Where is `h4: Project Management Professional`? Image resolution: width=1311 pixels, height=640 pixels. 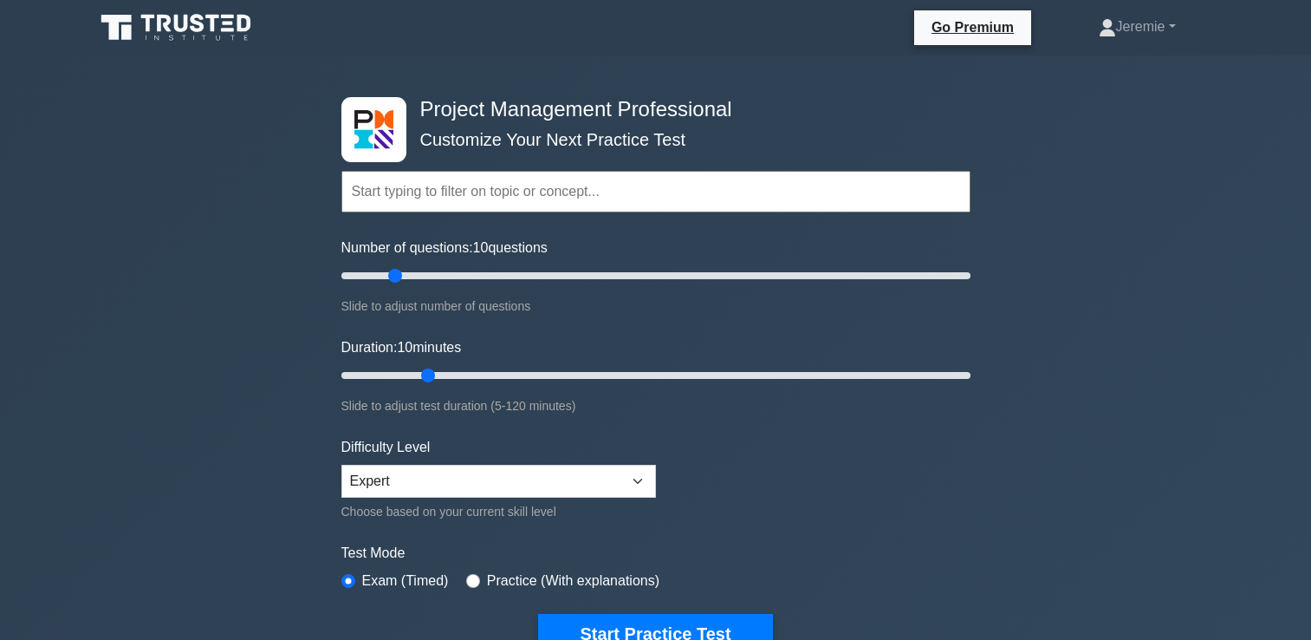
h4: Project Management Professional is located at coordinates (649, 109).